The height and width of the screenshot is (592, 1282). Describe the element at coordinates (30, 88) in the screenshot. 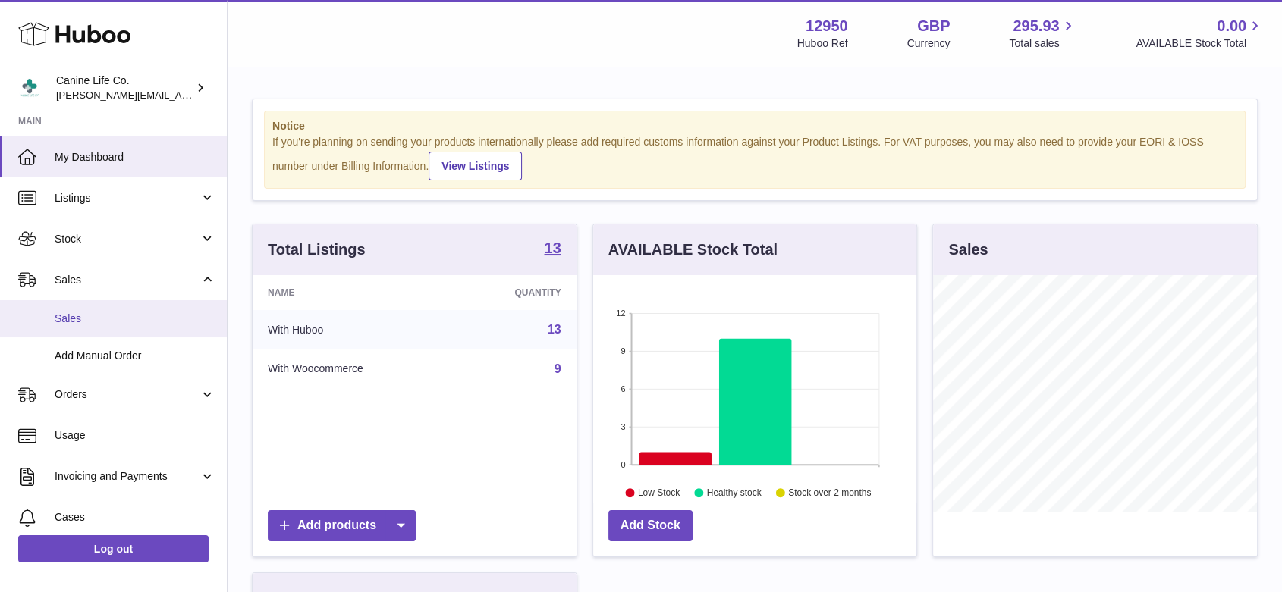

I see `img: kevin@clsgltd.co.uk` at that location.